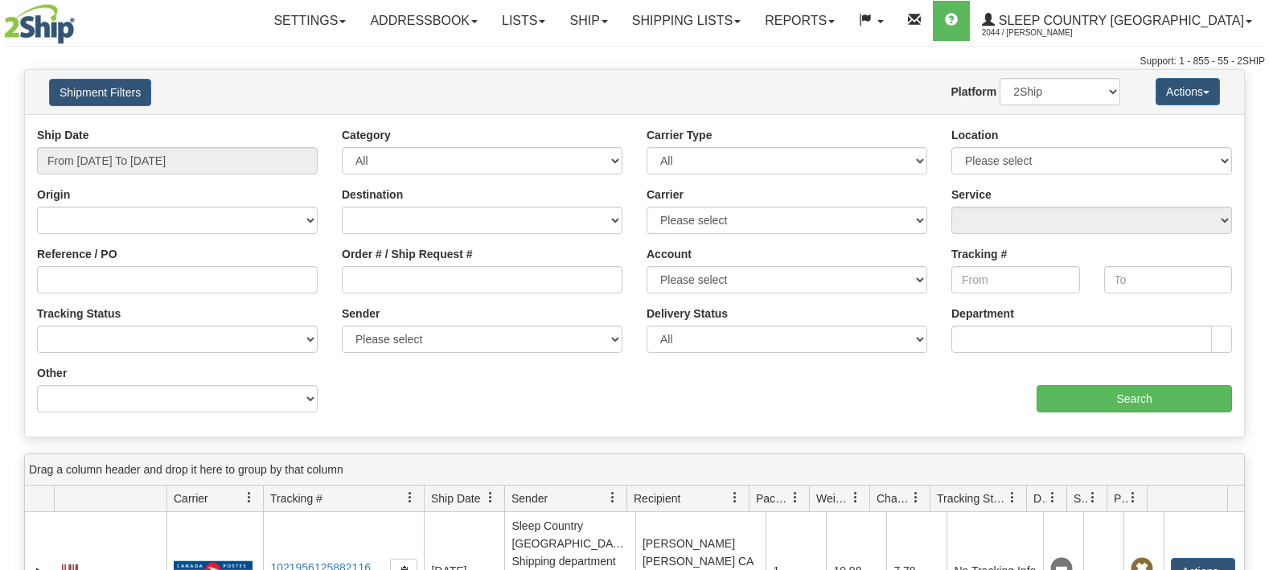 This screenshot has height=570, width=1269. What do you see at coordinates (795, 498) in the screenshot?
I see `a: Packages filter column settings` at bounding box center [795, 498].